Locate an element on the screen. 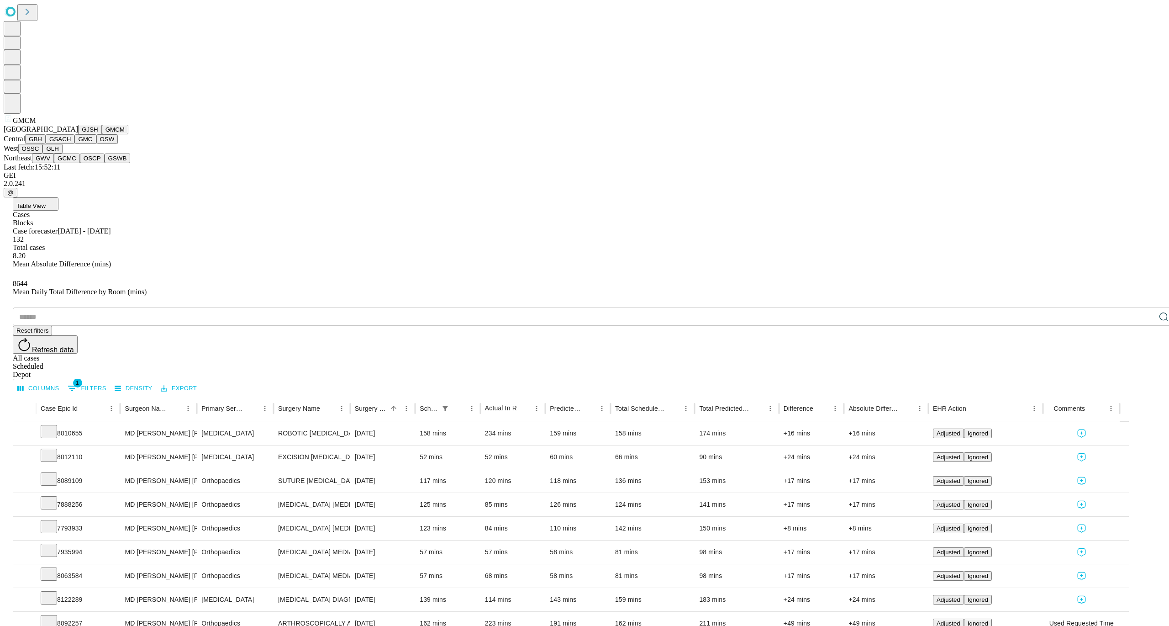 The image size is (1169, 626). div: 98 mins is located at coordinates (737, 552).